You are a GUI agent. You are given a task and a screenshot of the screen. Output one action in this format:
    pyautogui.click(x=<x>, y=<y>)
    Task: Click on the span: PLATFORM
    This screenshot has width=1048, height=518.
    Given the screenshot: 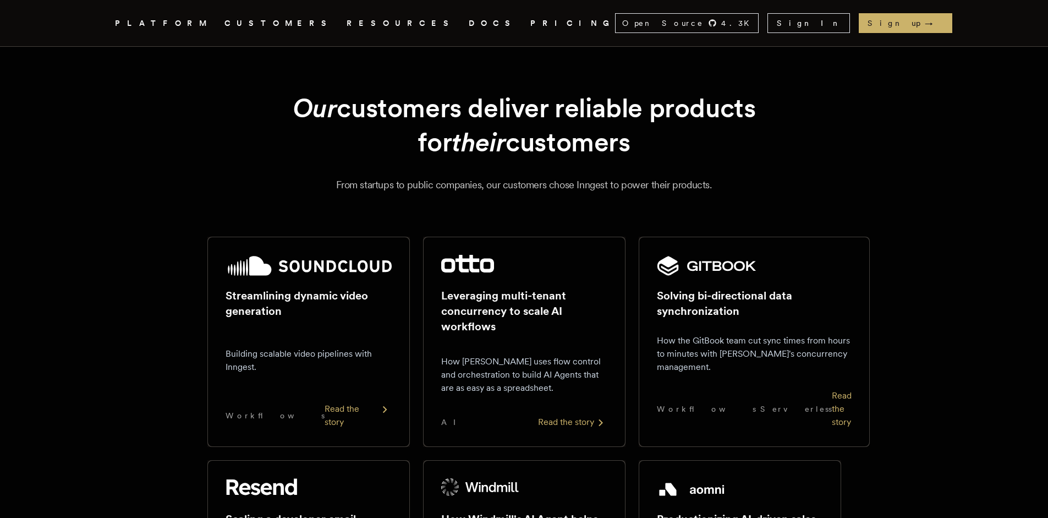 What is the action you would take?
    pyautogui.click(x=163, y=23)
    